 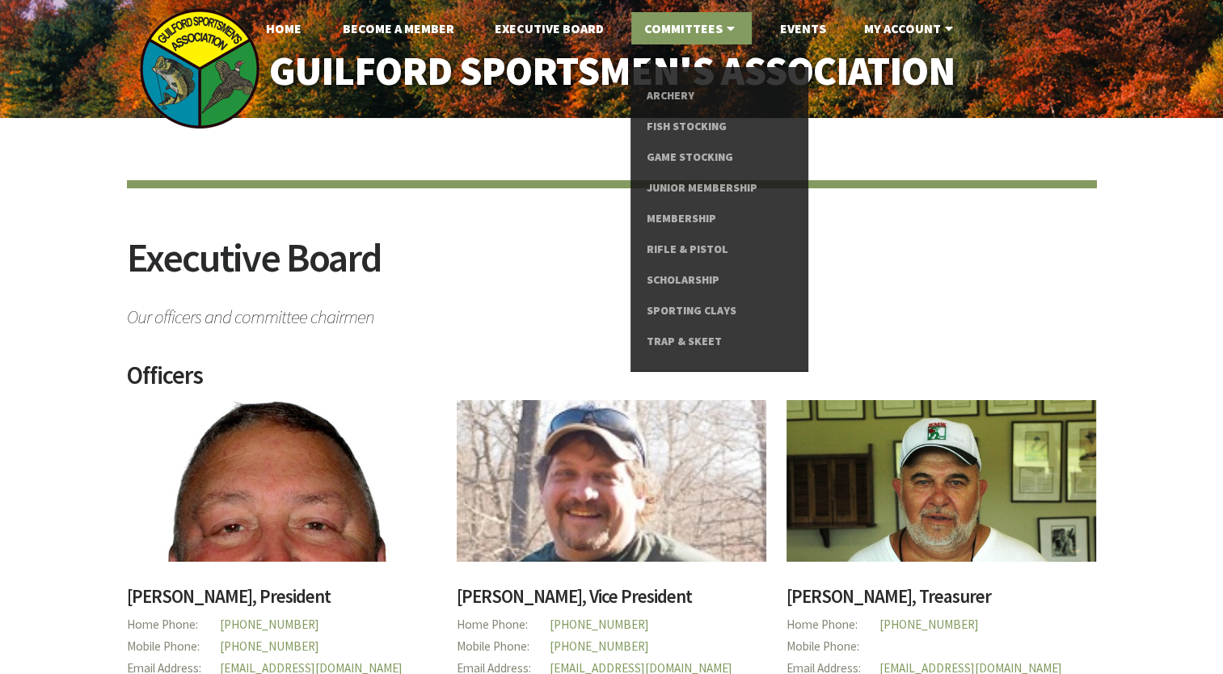 What do you see at coordinates (612, 382) in the screenshot?
I see `h2: Officers` at bounding box center [612, 382].